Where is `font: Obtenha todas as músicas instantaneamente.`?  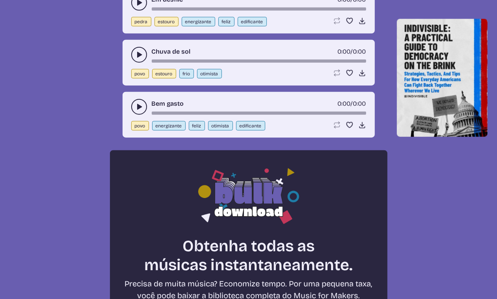
font: Obtenha todas as músicas instantaneamente. is located at coordinates (248, 255).